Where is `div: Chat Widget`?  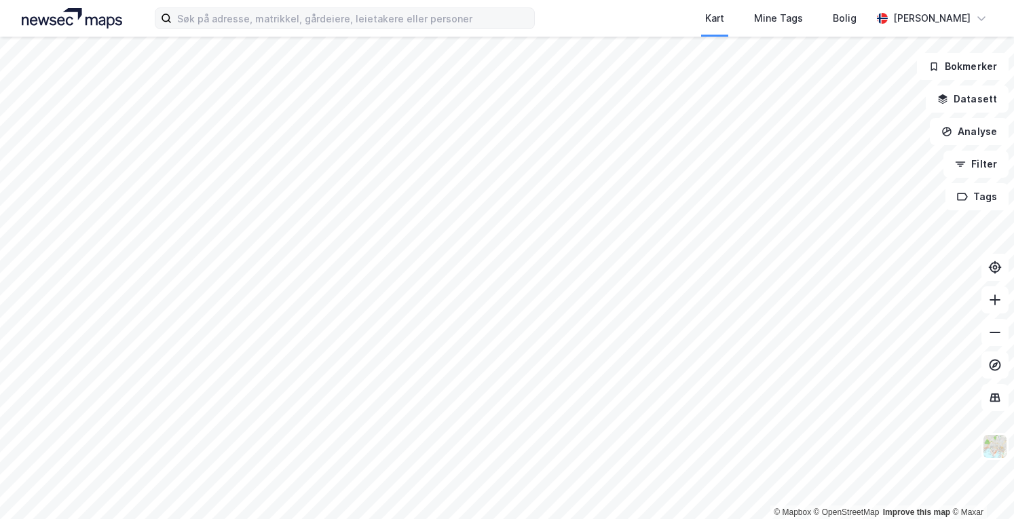 div: Chat Widget is located at coordinates (980, 487).